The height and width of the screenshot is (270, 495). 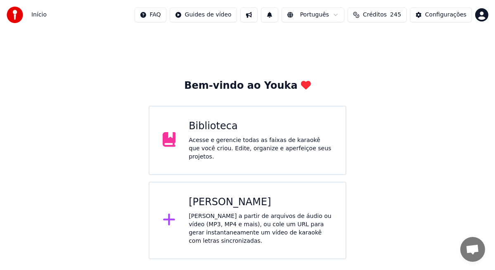 What do you see at coordinates (39, 15) in the screenshot?
I see `span: Início` at bounding box center [39, 15].